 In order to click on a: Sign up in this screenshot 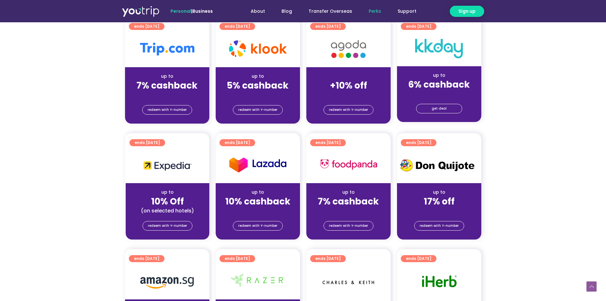, I will do `click(467, 11)`.